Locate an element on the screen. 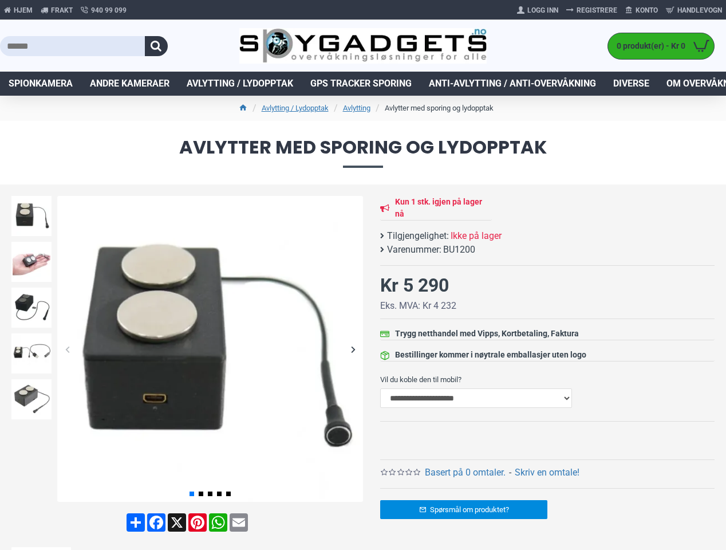 This screenshot has height=550, width=726. div: Kr 5 290 is located at coordinates (414, 285).